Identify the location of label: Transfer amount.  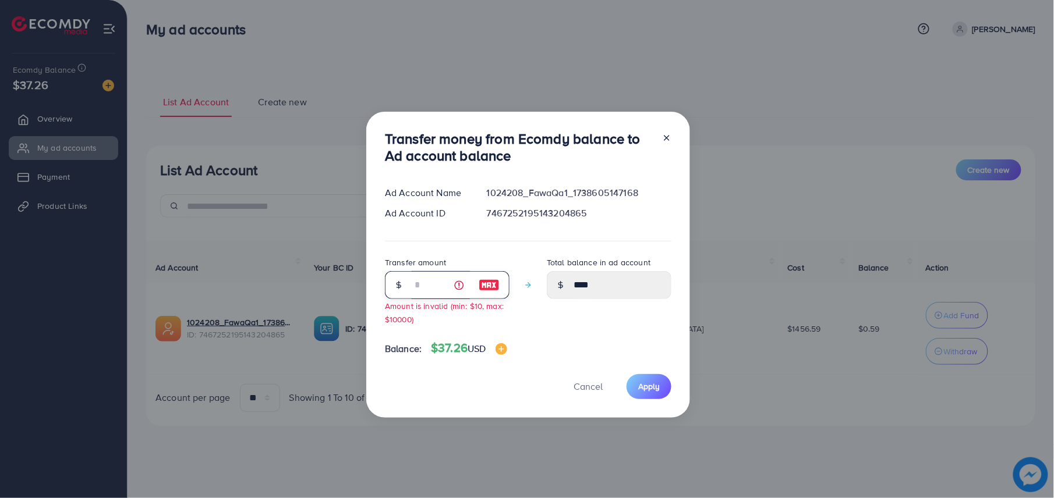
(415, 263).